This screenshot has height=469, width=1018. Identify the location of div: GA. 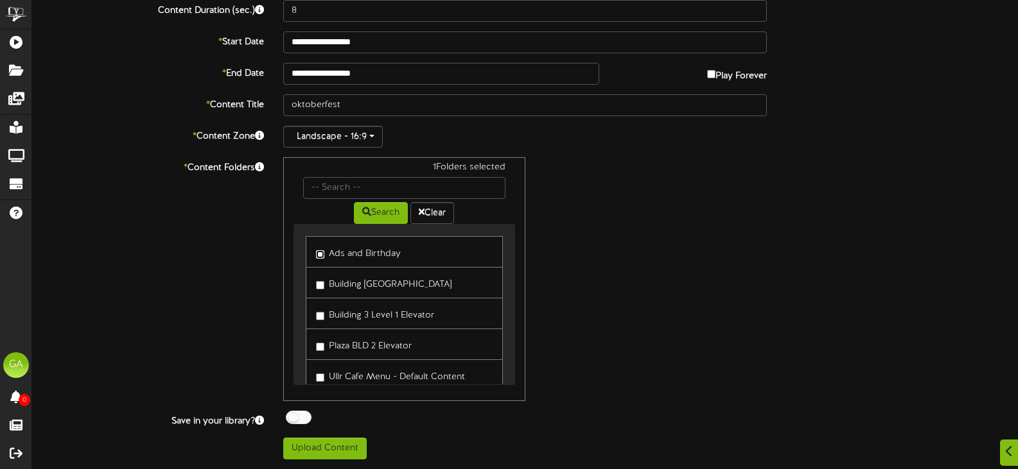
(16, 365).